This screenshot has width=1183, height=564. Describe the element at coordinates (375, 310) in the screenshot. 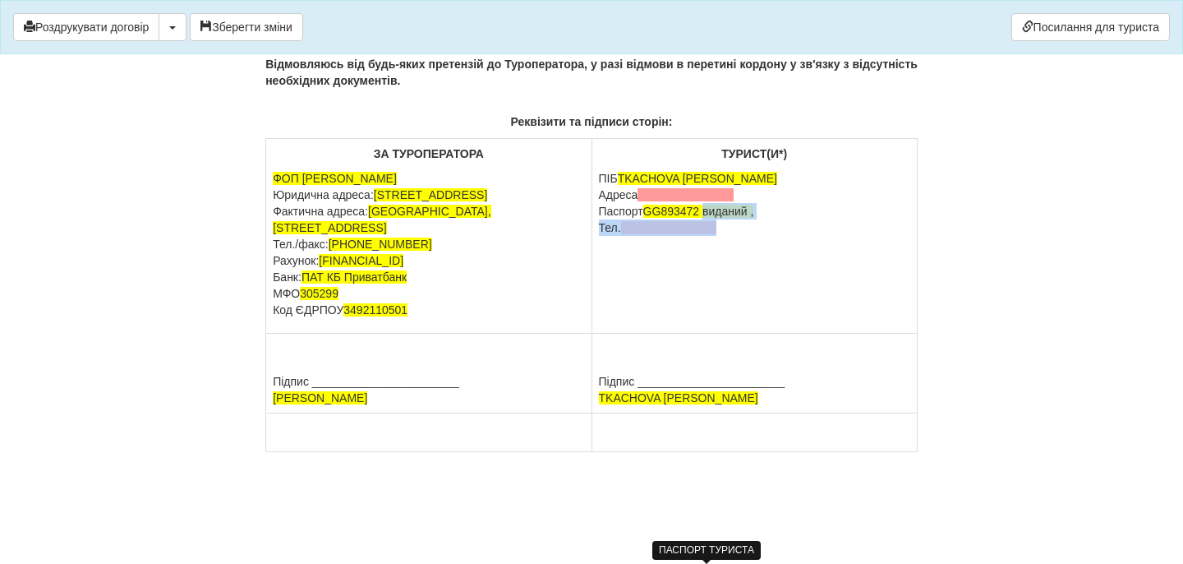

I see `span: 3492110501` at that location.